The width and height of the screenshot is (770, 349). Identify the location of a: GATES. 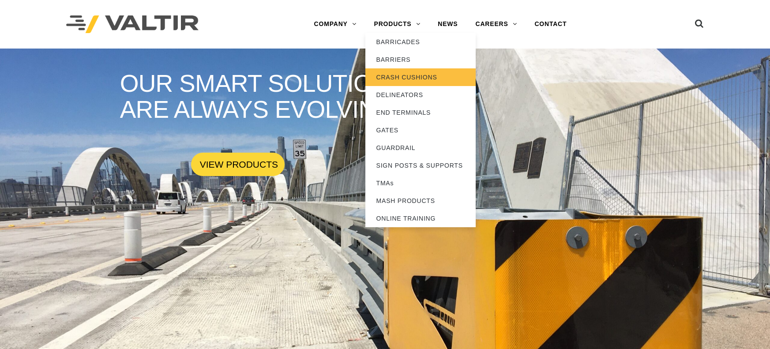
(421, 130).